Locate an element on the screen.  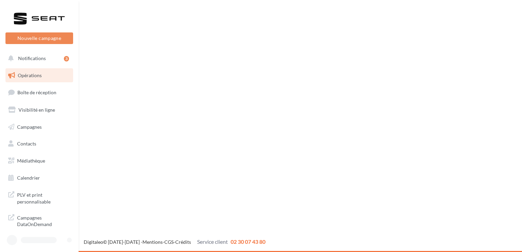
span: Opérations is located at coordinates (30, 75).